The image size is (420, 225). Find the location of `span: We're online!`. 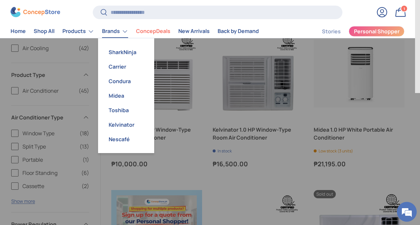

span: We're online! is located at coordinates (65, 103).